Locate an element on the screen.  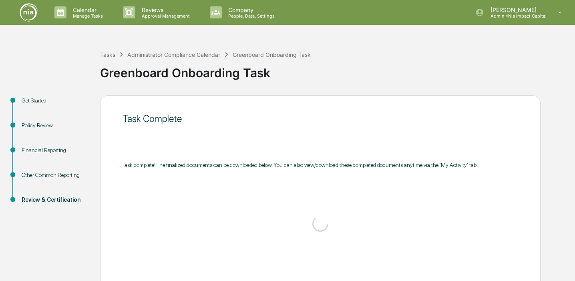
div: Financial Reporting is located at coordinates (54, 150).